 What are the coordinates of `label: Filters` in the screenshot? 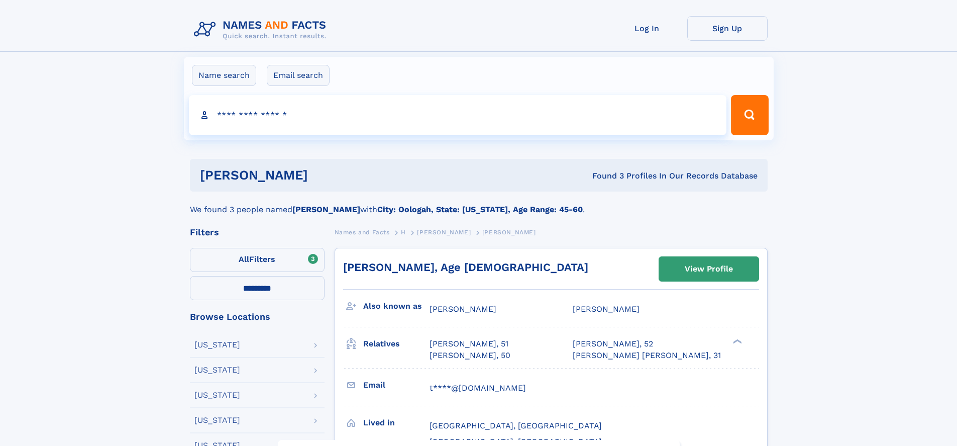 It's located at (257, 260).